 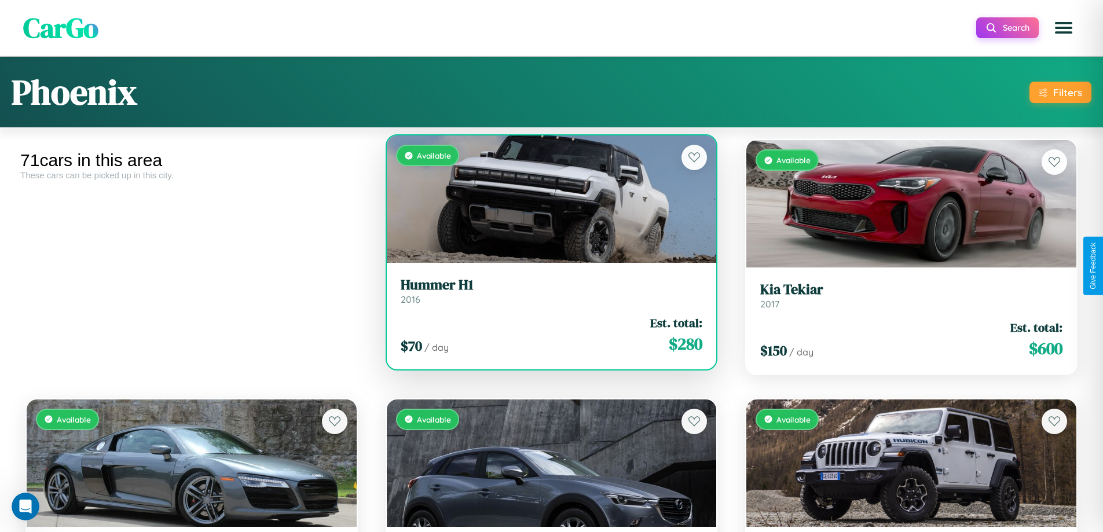 What do you see at coordinates (1067, 92) in the screenshot?
I see `div: Filters` at bounding box center [1067, 92].